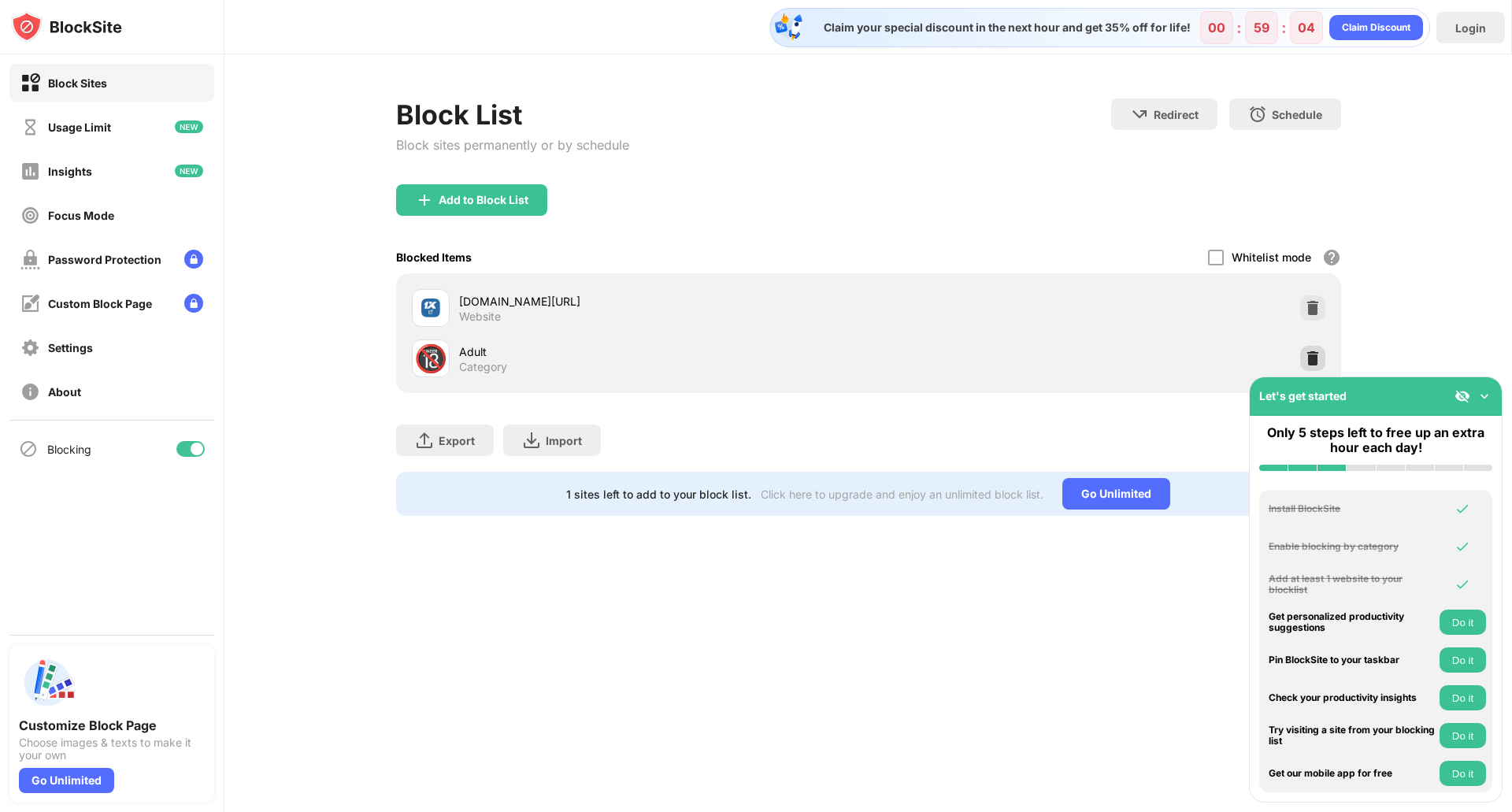 Image resolution: width=1512 pixels, height=812 pixels. What do you see at coordinates (457, 440) in the screenshot?
I see `div: Export` at bounding box center [457, 440].